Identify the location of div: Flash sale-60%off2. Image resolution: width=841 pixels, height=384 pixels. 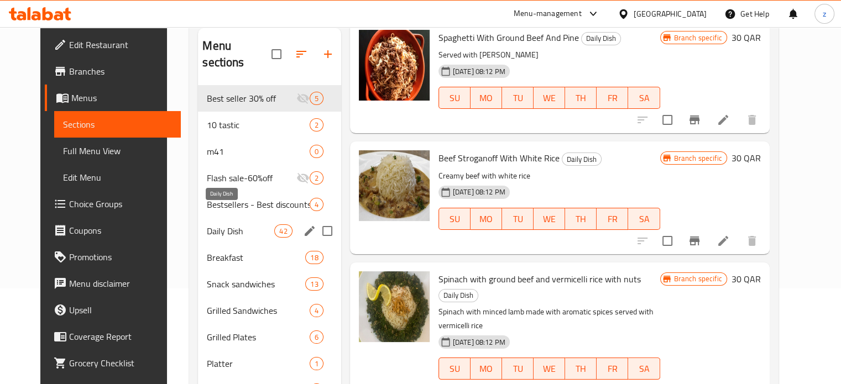
(269, 178).